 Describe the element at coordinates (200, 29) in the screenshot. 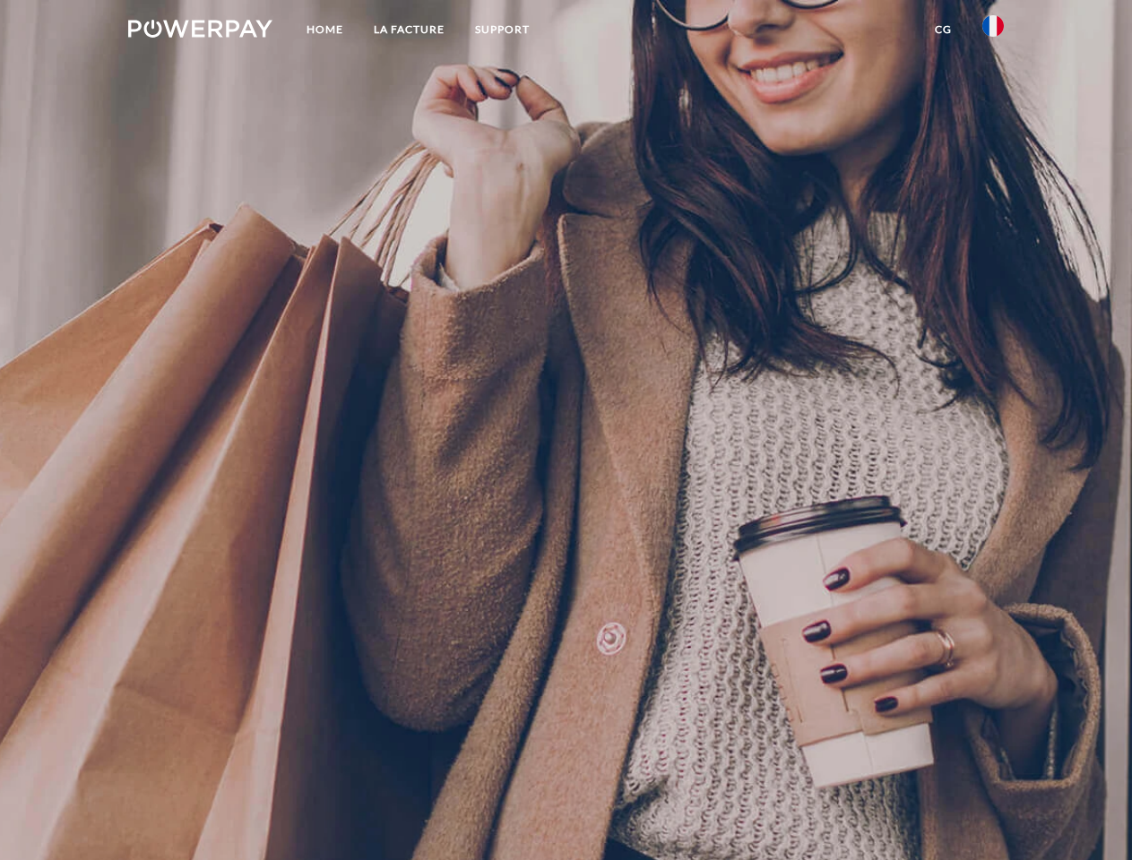

I see `img: logo-powerpay-white.svg` at that location.